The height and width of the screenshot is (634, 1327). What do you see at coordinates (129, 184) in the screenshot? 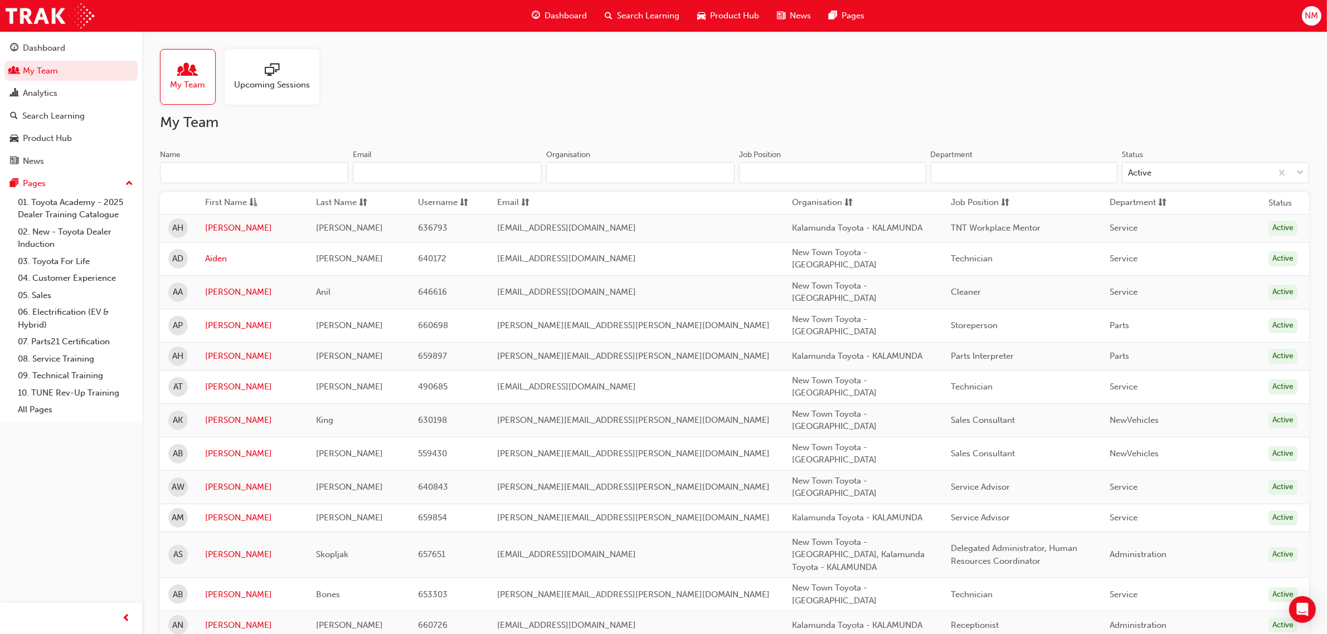
I see `span: up-icon` at bounding box center [129, 184].